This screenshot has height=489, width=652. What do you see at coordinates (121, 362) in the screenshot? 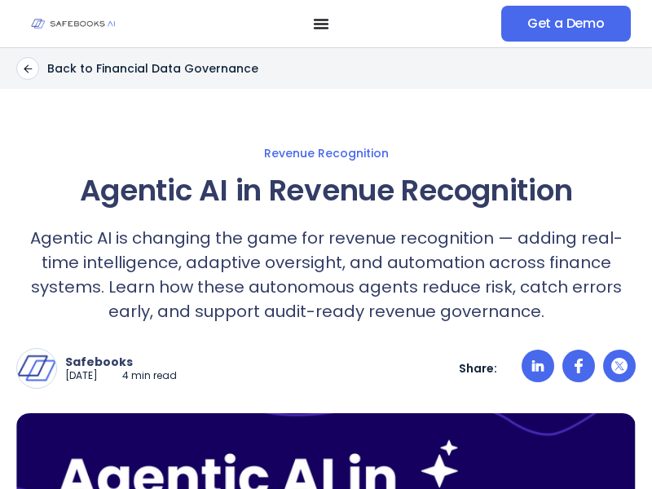
I see `p: Safebooks` at bounding box center [121, 362].